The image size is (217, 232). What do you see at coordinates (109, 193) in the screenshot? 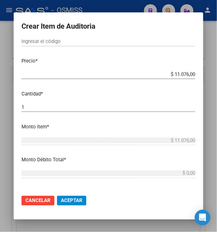
I see `p: Monto Débito Afiliatorio` at bounding box center [109, 193].